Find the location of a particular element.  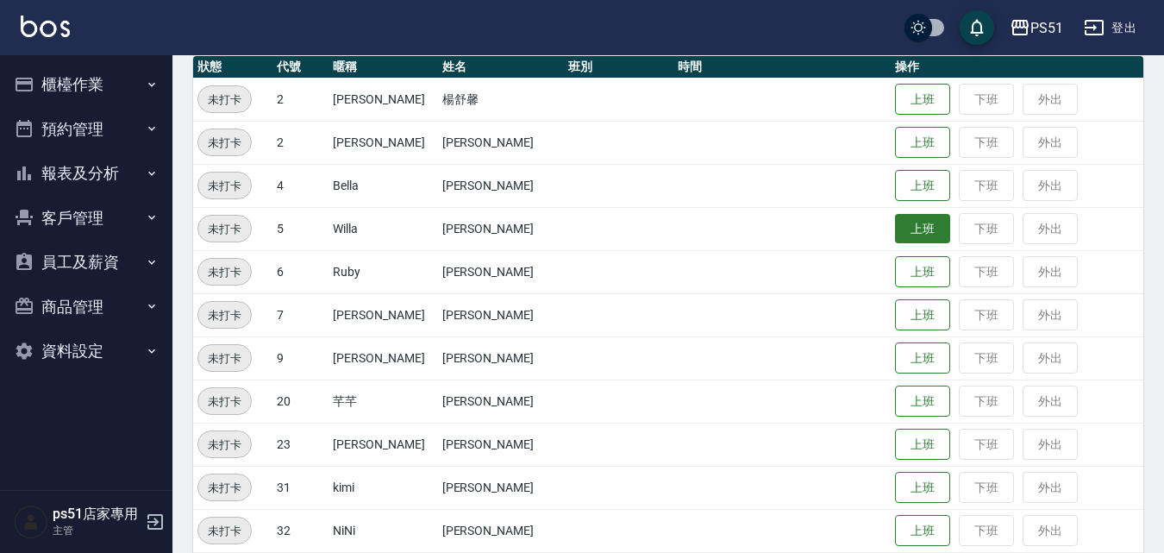

td: 4 is located at coordinates (300, 185).